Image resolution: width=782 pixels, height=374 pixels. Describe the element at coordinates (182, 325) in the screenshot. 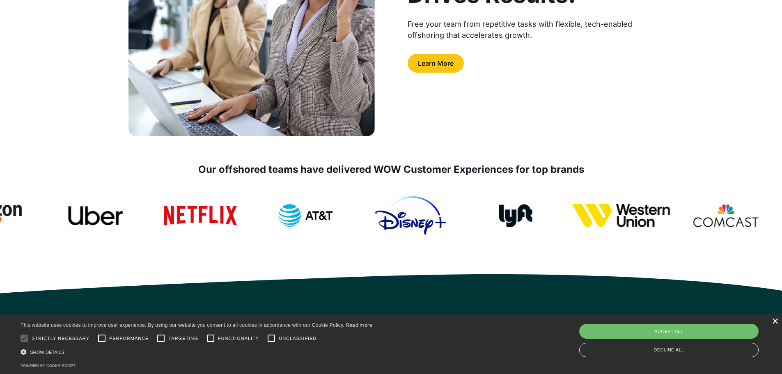

I see `span: This website uses cookies to improve user experience. By using our website you consent to all coo...` at that location.